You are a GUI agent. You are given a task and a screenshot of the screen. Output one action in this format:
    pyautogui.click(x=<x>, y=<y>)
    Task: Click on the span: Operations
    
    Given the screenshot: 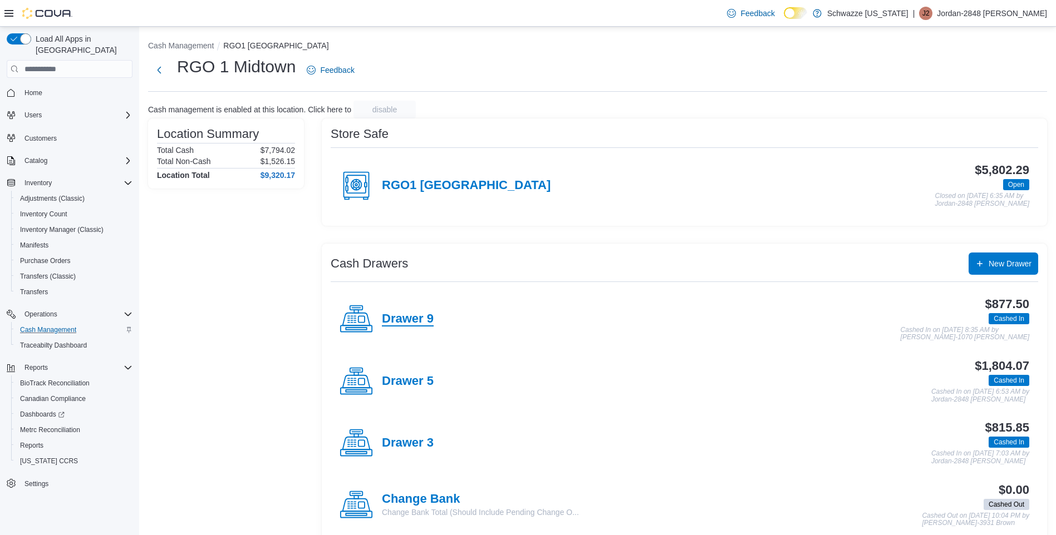 What is the action you would take?
    pyautogui.click(x=41, y=314)
    